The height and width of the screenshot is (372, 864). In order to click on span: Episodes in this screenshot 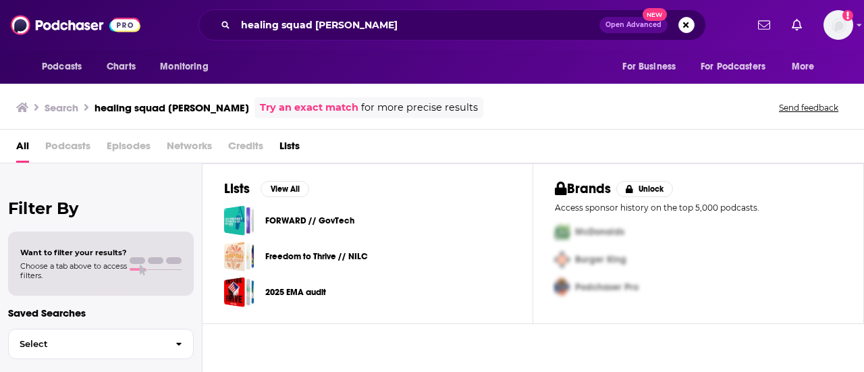, I will do `click(128, 149)`.